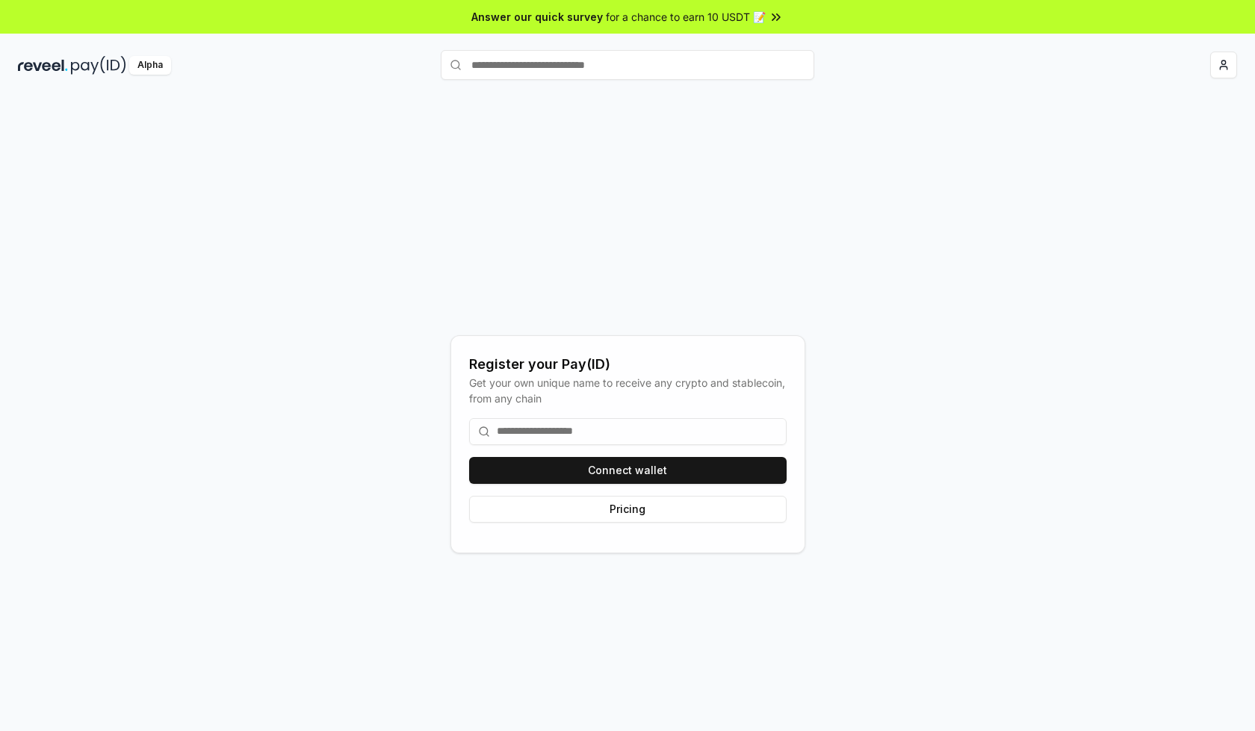 This screenshot has height=731, width=1255. I want to click on img: pay_id, so click(99, 65).